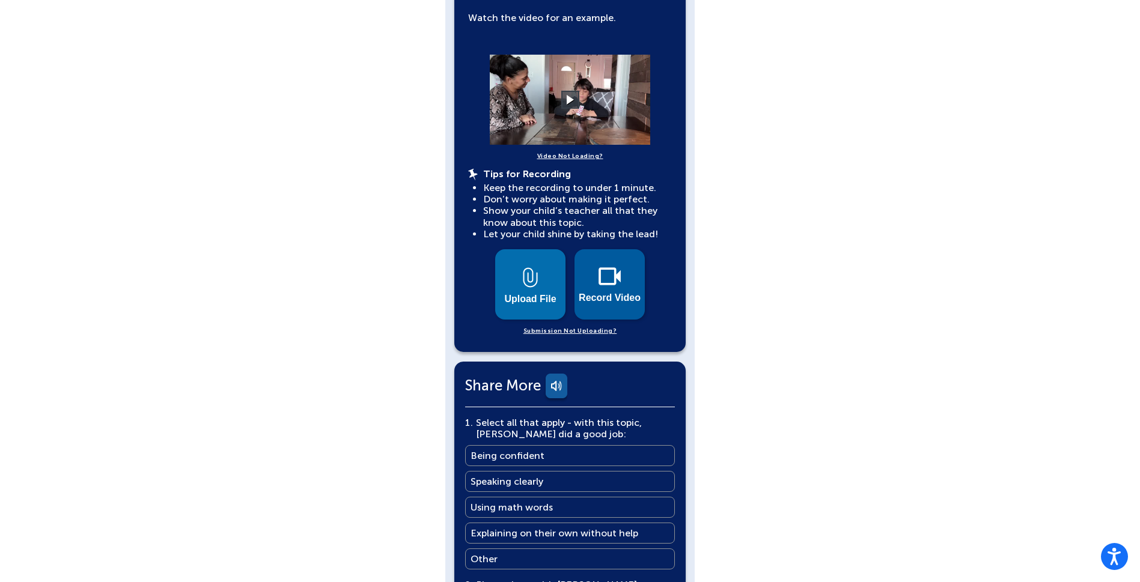 The image size is (1140, 582). What do you see at coordinates (484, 559) in the screenshot?
I see `main: Other` at bounding box center [484, 559].